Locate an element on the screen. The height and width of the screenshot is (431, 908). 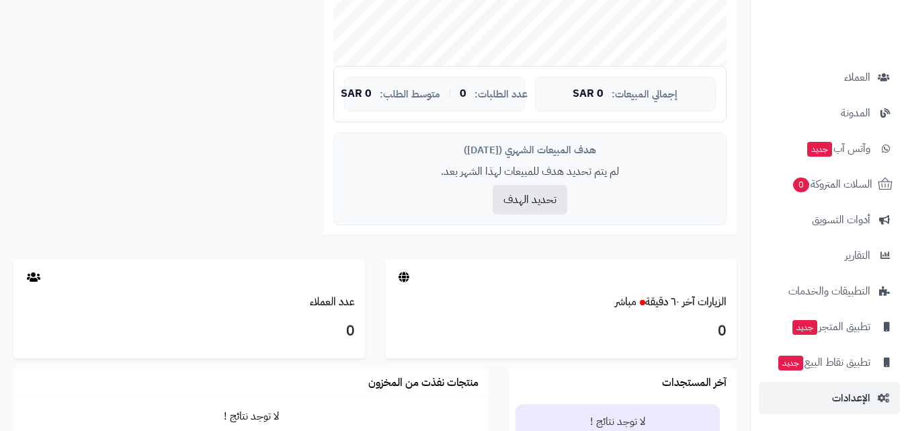
a: التطبيقات والخدمات is located at coordinates (829, 291).